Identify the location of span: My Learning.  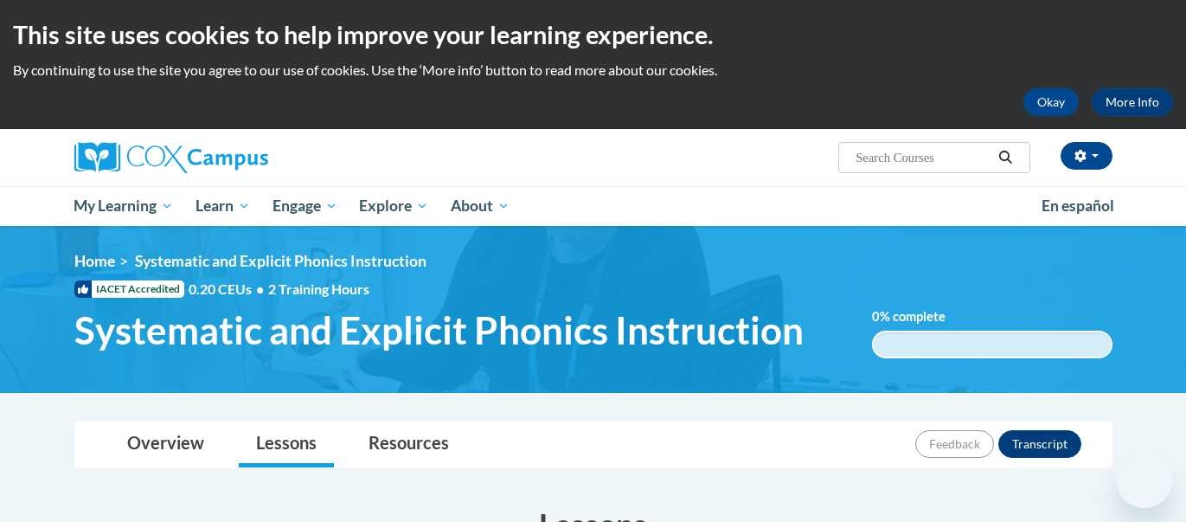
(123, 206).